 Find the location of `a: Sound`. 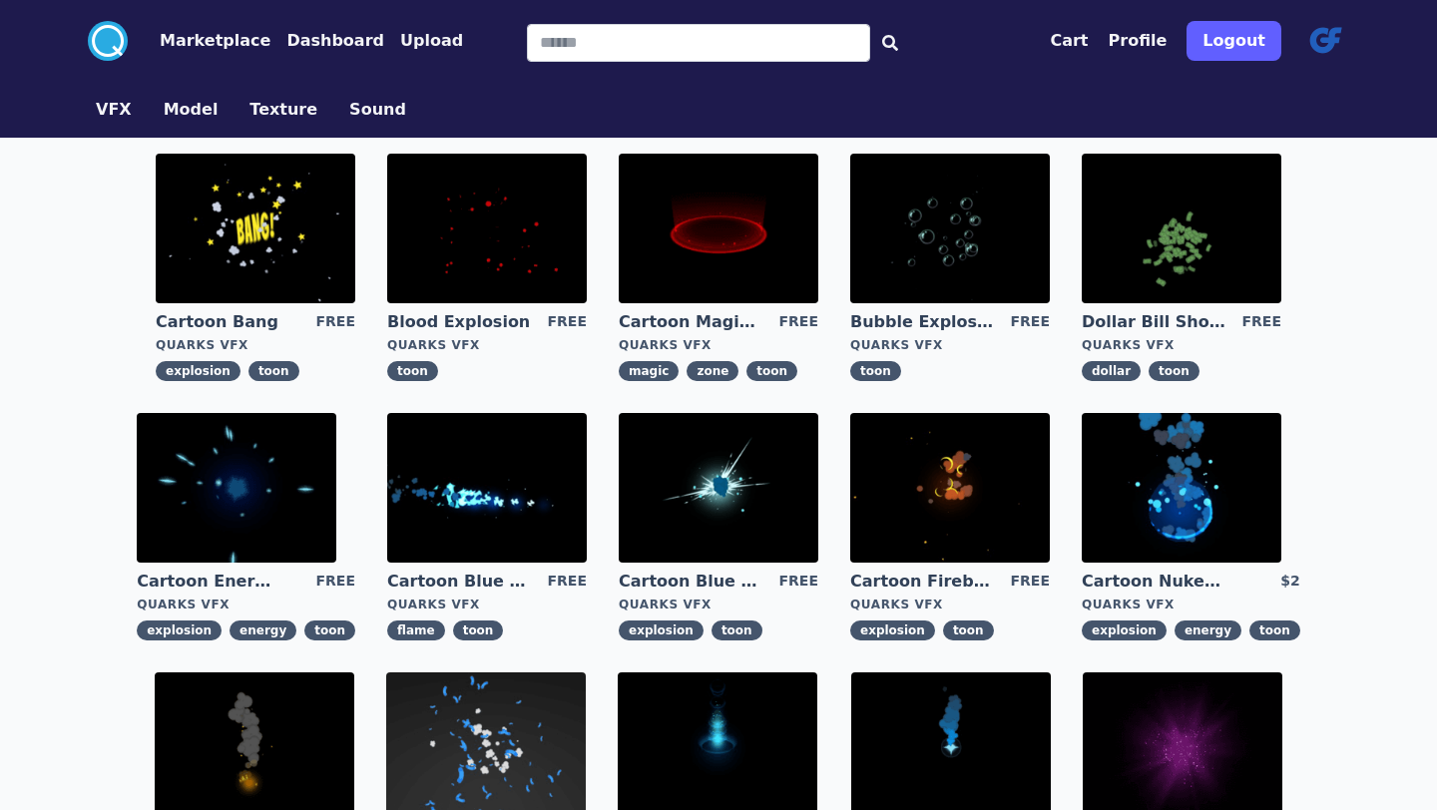

a: Sound is located at coordinates (377, 110).